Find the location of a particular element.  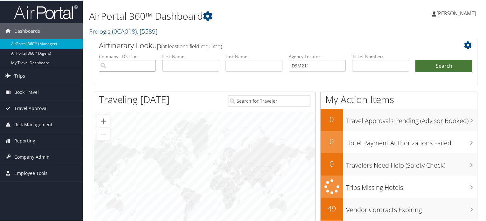

a: Prologis is located at coordinates (123, 31).